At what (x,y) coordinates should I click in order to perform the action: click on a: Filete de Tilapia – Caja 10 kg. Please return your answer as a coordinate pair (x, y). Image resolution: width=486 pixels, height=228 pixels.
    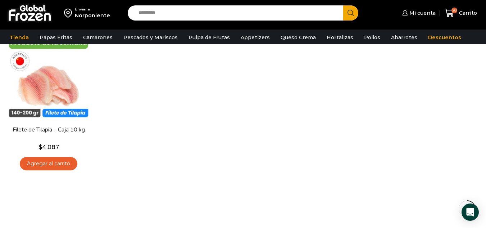
    Looking at the image, I should click on (49, 129).